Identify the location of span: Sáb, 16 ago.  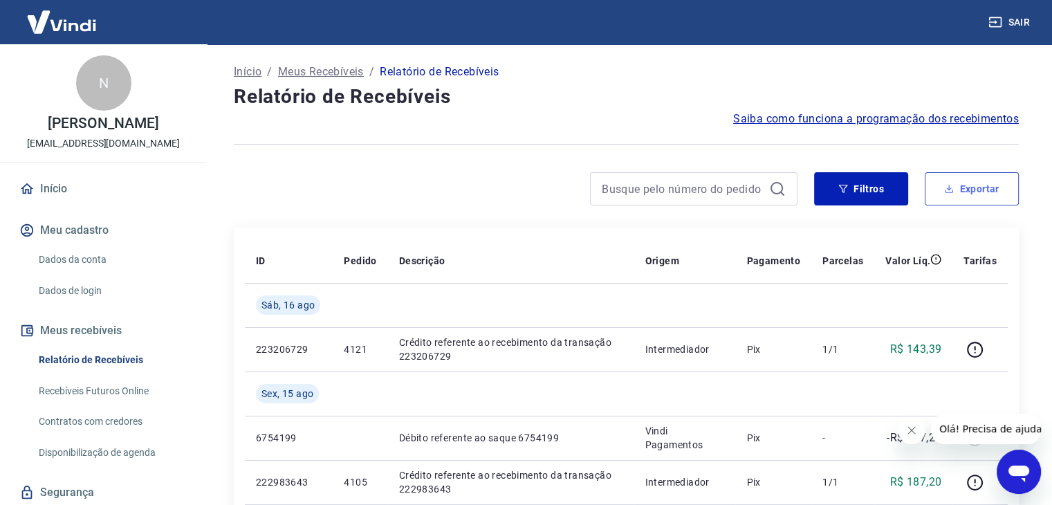
(288, 305).